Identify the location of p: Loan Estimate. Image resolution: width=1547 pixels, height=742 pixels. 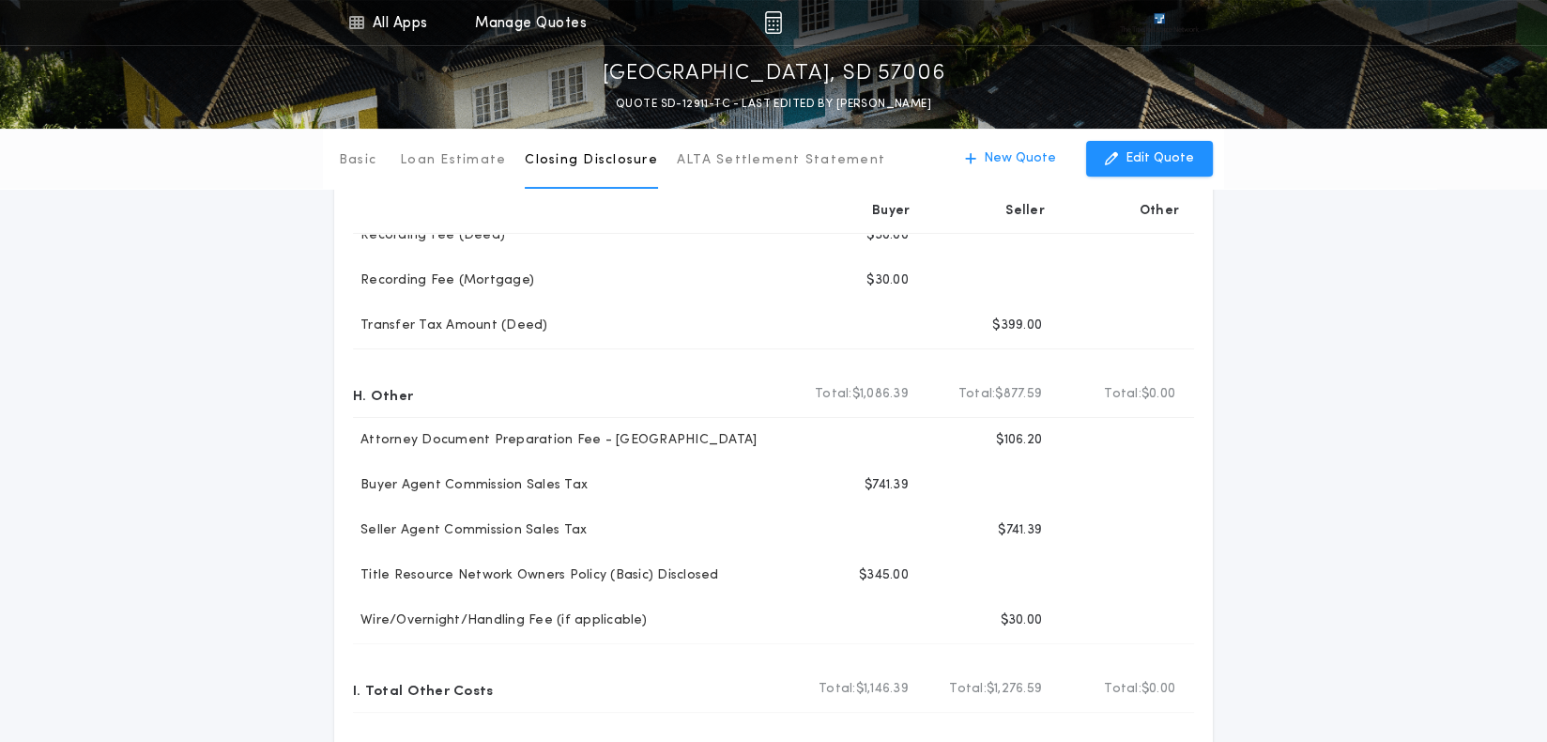
(453, 161).